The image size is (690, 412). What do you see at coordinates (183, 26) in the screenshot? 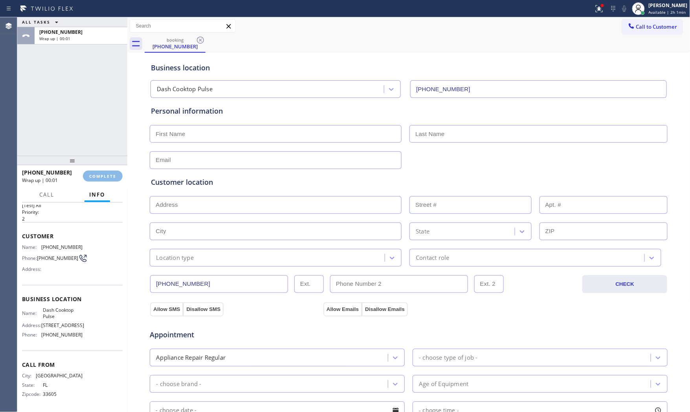
I see `input: Search` at bounding box center [183, 26].